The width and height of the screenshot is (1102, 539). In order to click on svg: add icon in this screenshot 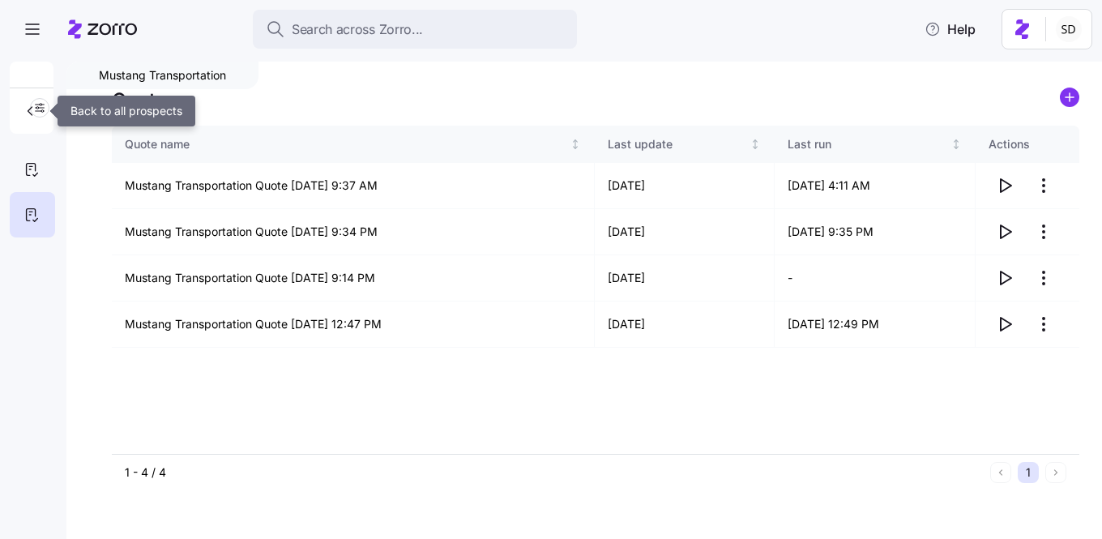, I will do `click(1070, 97)`.